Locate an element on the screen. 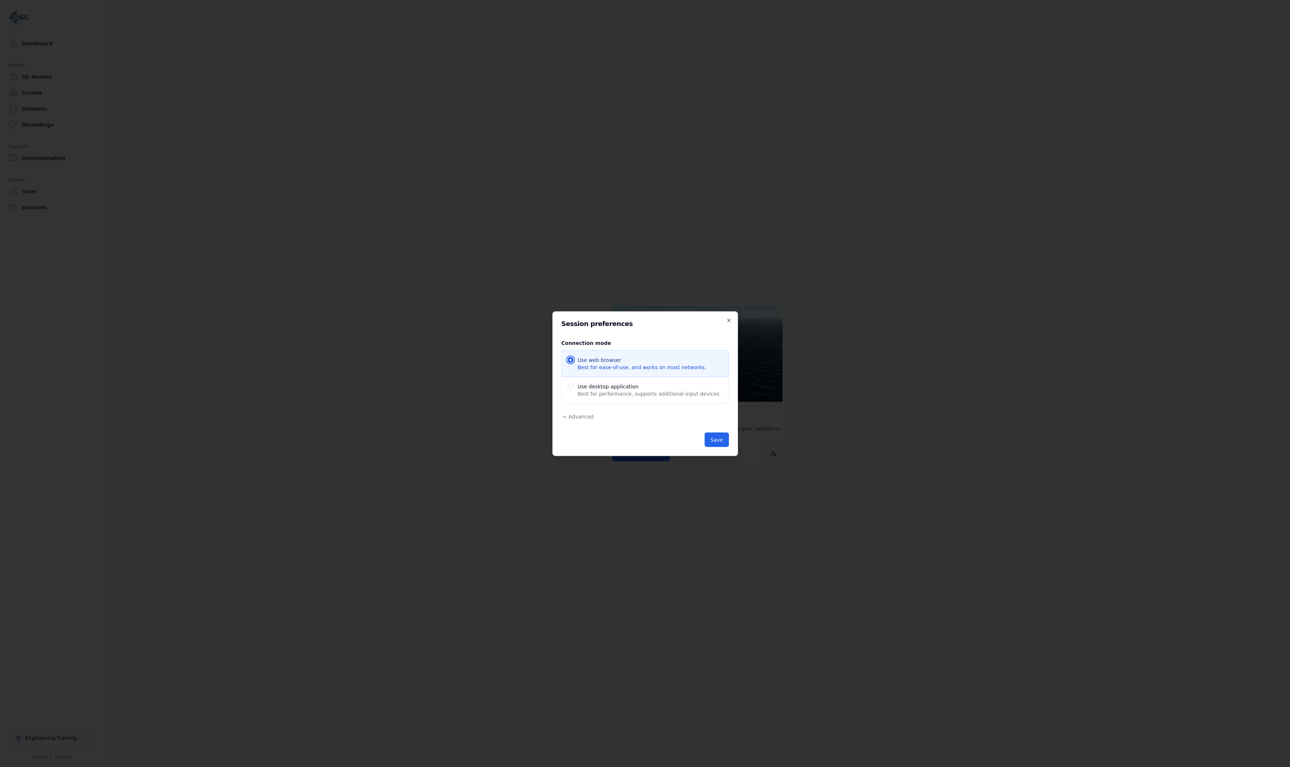 This screenshot has height=767, width=1290. span: Advanced is located at coordinates (581, 416).